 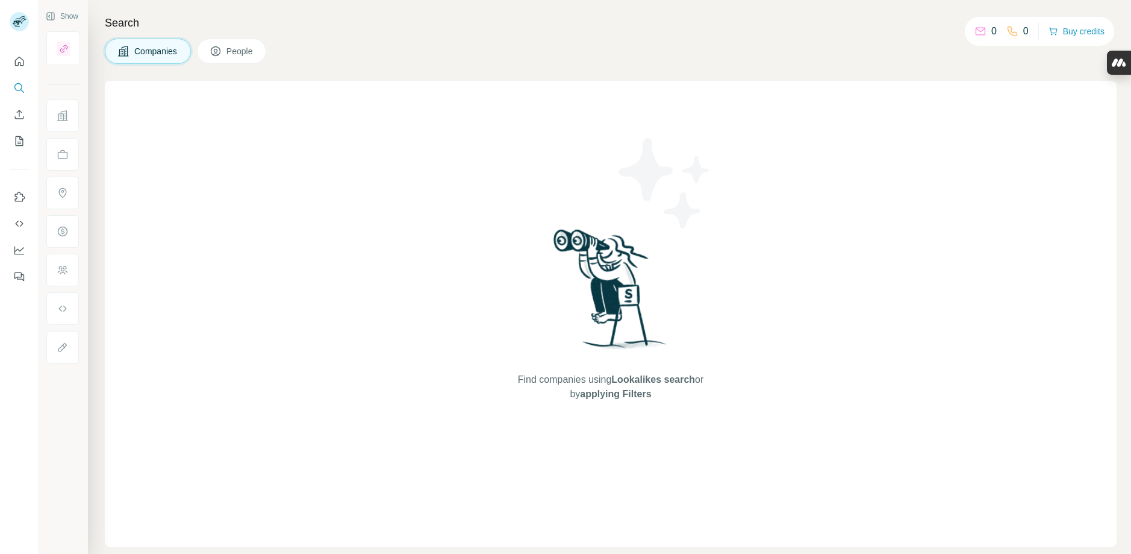 I want to click on button: Dashboard, so click(x=19, y=250).